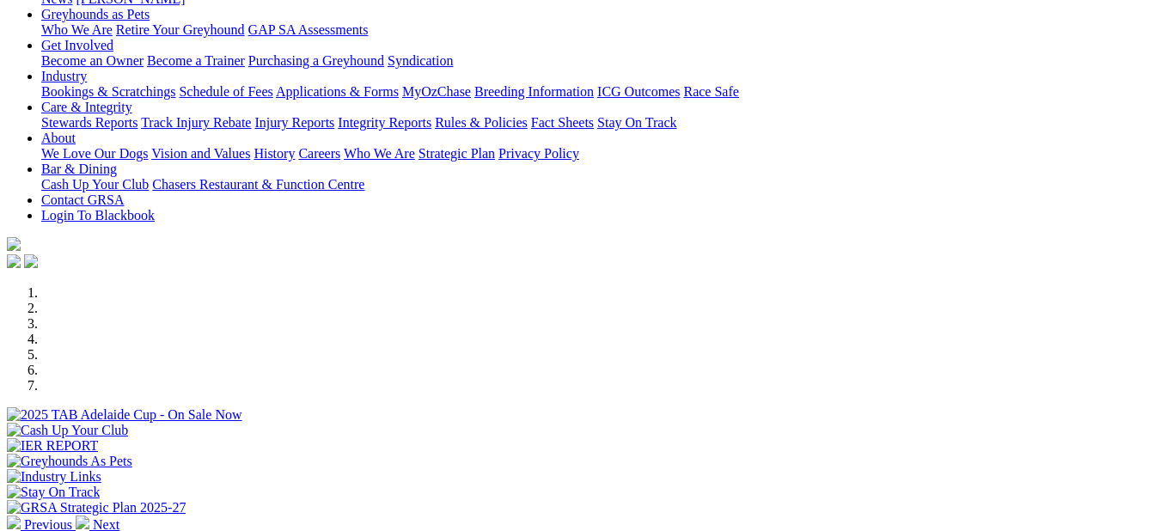 The image size is (1161, 531). Describe the element at coordinates (481, 122) in the screenshot. I see `a: Rules & Policies` at that location.